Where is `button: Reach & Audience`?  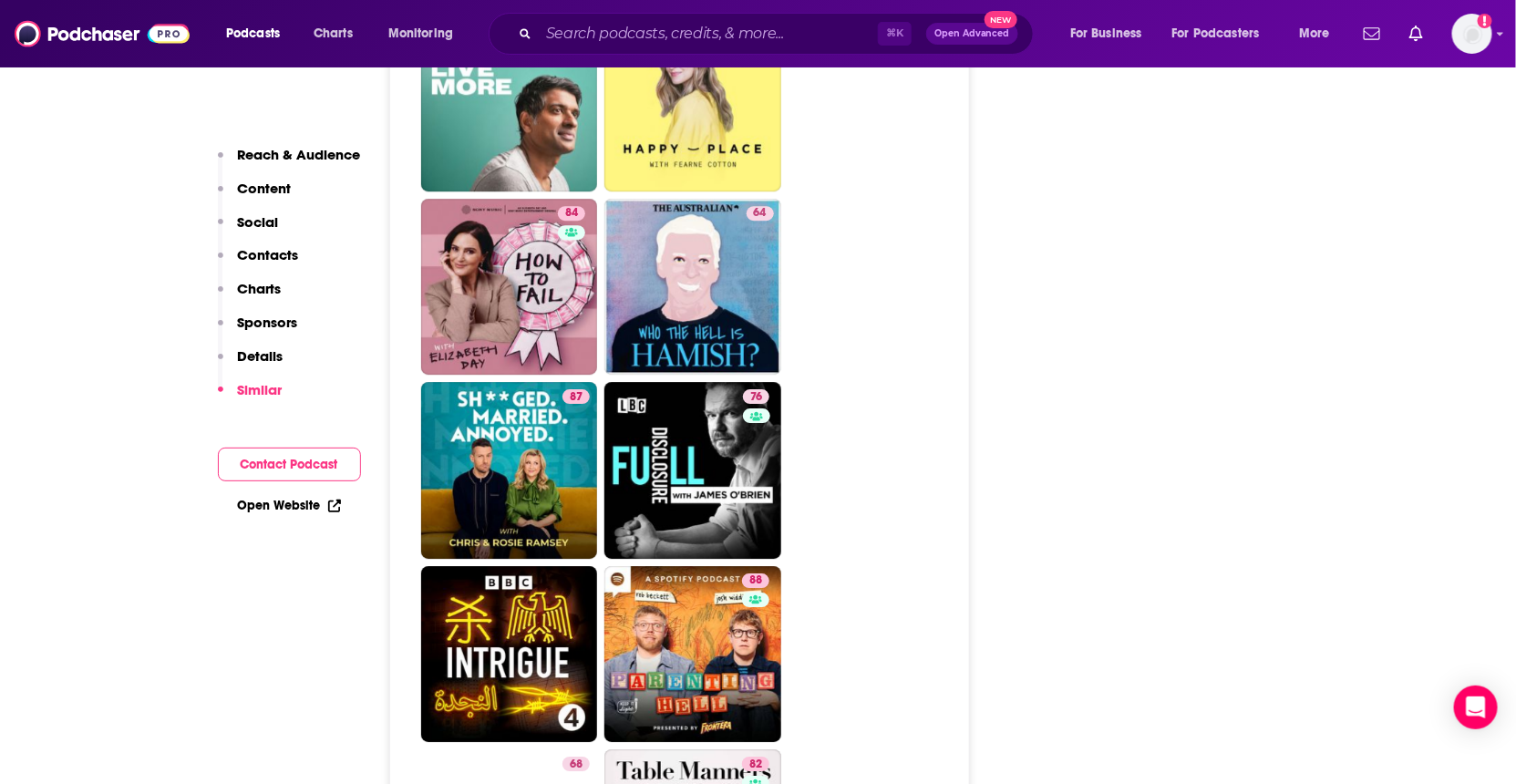
button: Reach & Audience is located at coordinates (289, 162).